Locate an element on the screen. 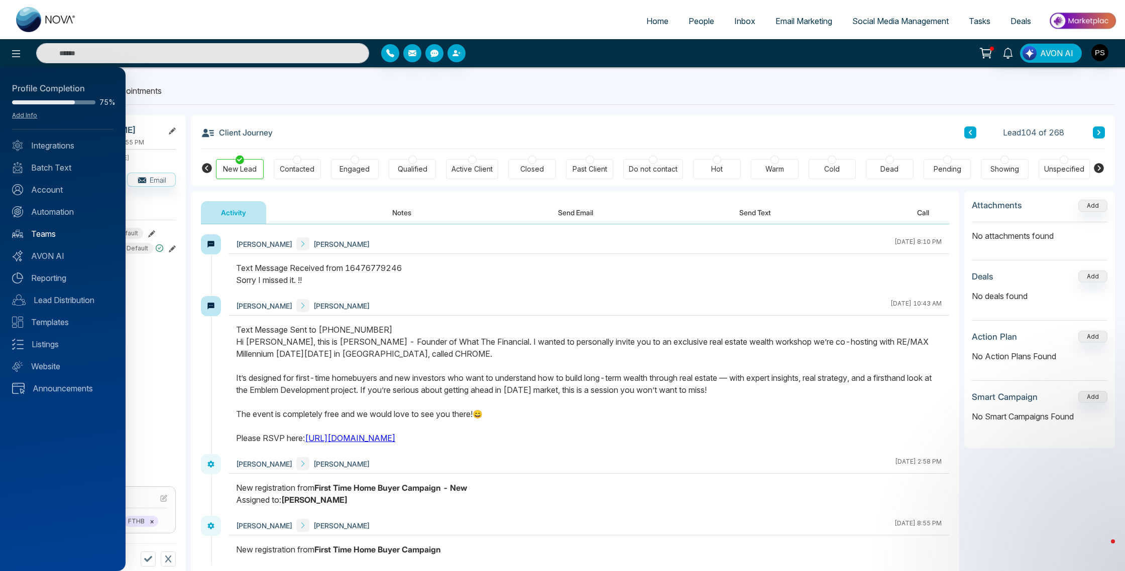 Image resolution: width=1125 pixels, height=571 pixels. div: Profile Completion is located at coordinates (63, 89).